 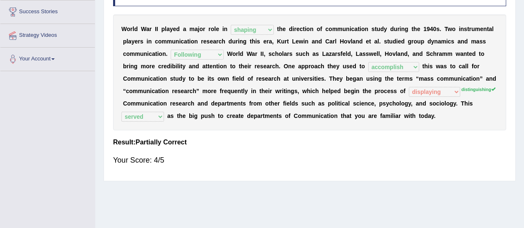 I want to click on b: y, so click(x=133, y=41).